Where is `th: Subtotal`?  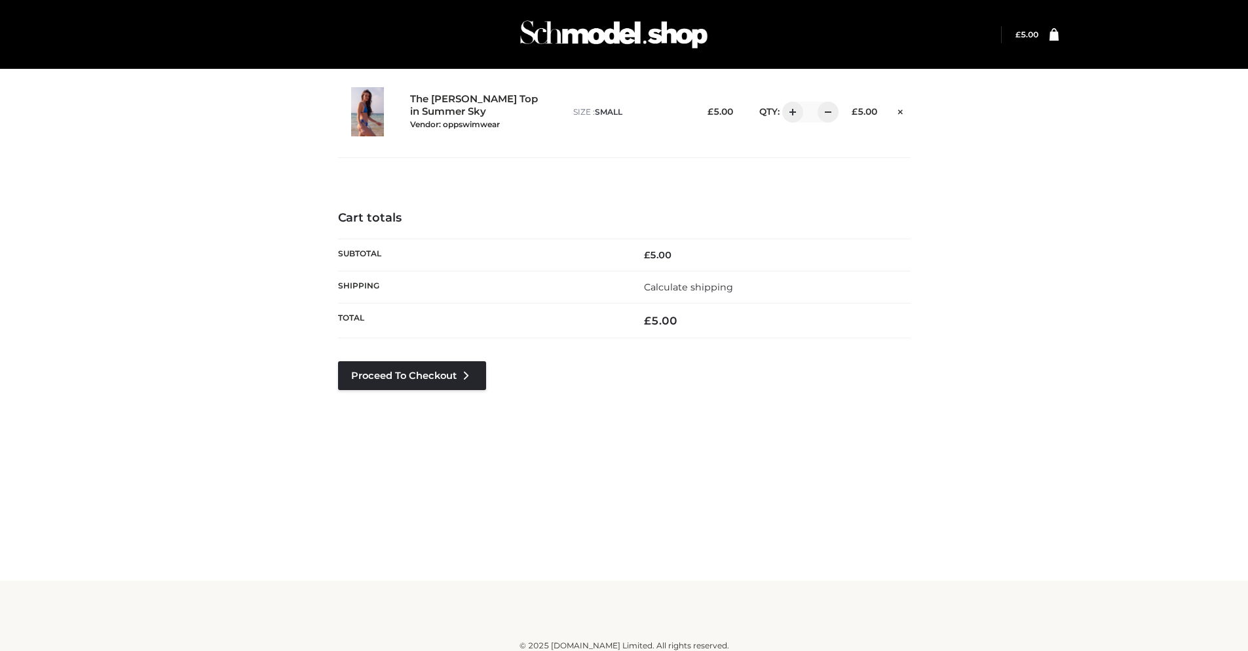
th: Subtotal is located at coordinates (481, 254).